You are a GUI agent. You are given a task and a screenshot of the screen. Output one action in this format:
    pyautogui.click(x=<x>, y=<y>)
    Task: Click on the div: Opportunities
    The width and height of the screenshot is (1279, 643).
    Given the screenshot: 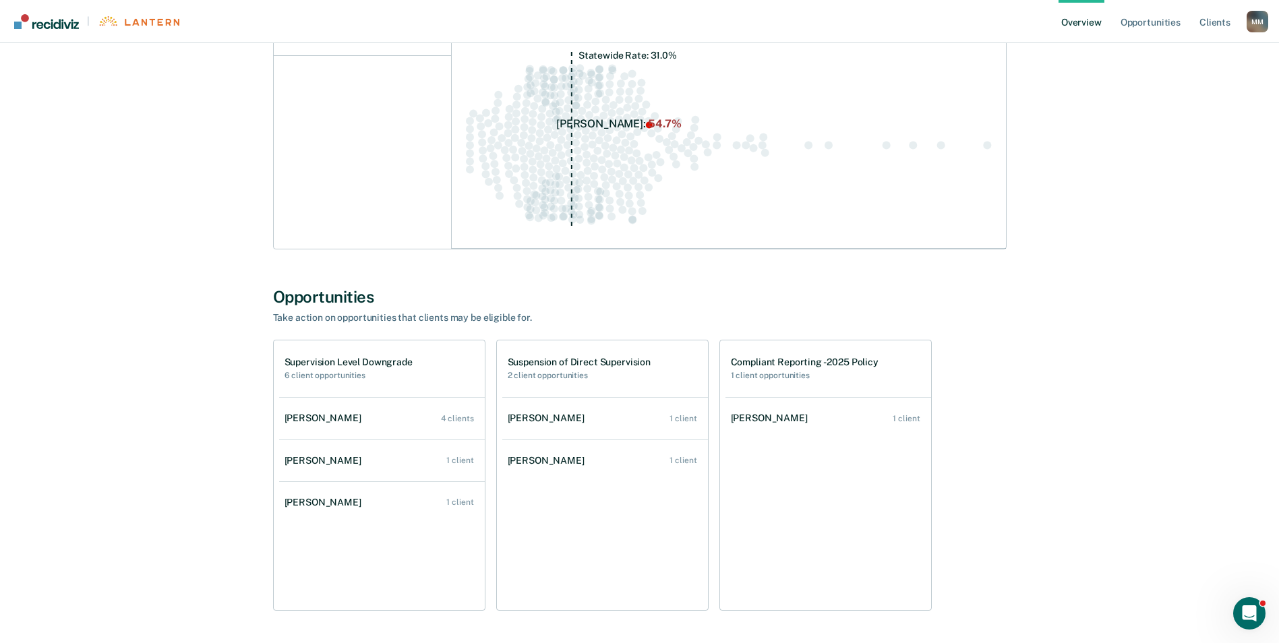 What is the action you would take?
    pyautogui.click(x=640, y=297)
    